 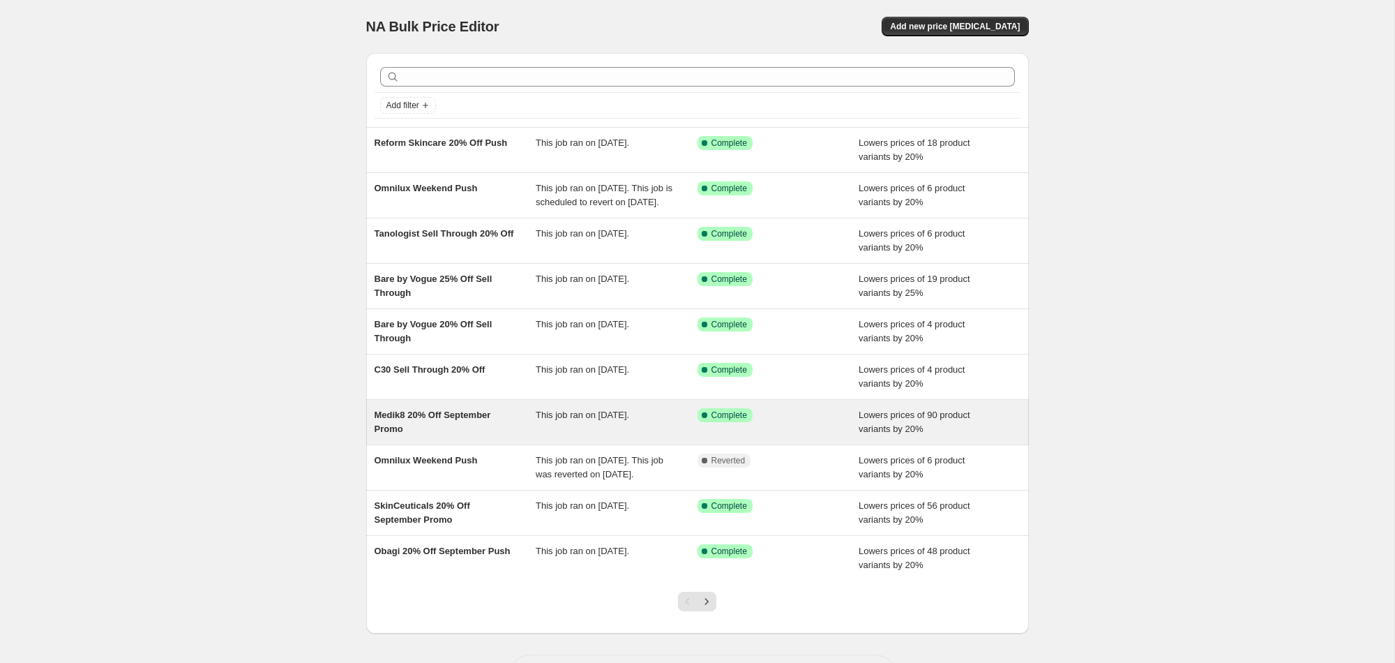 What do you see at coordinates (914, 512) in the screenshot?
I see `span: Lowers prices of 56 product variants by 20%` at bounding box center [914, 512].